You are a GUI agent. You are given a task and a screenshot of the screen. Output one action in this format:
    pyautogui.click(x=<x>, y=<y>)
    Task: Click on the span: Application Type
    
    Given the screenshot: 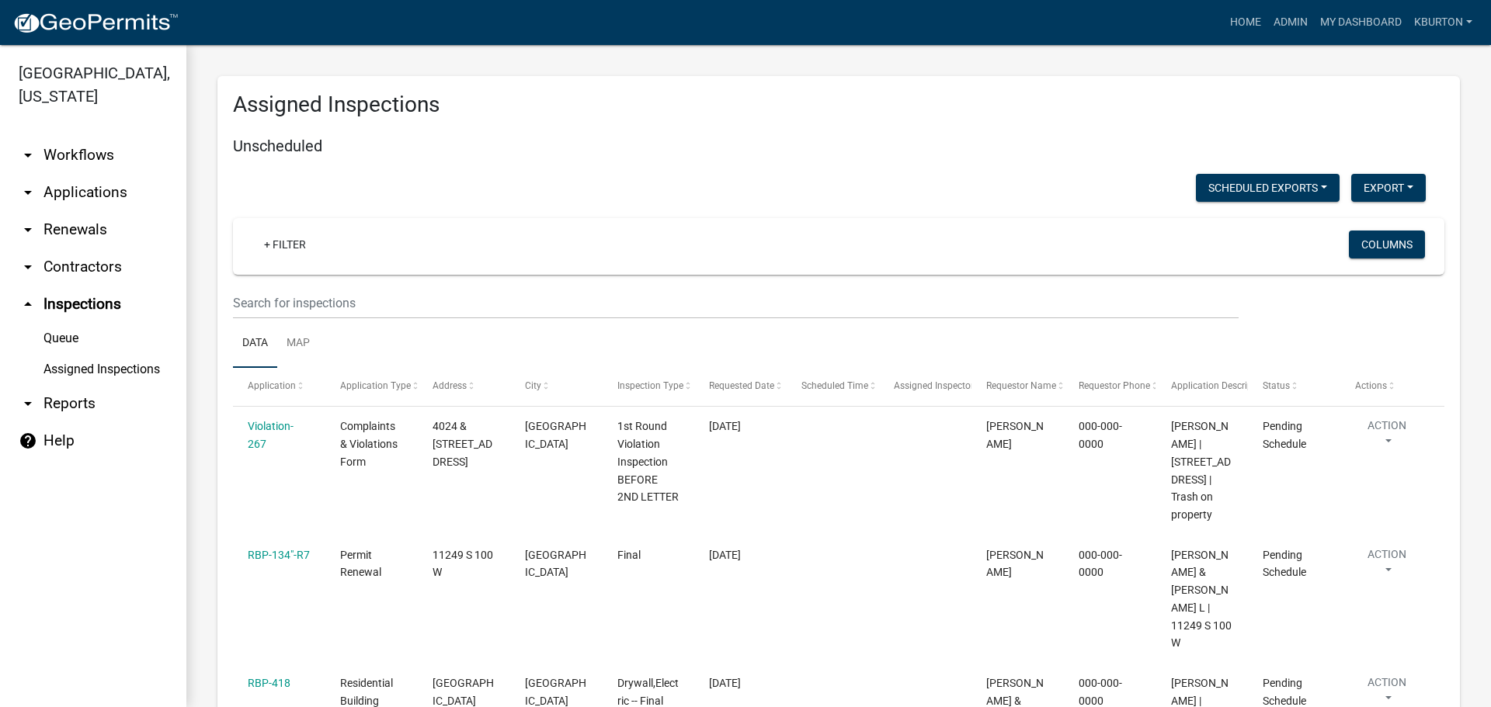 What is the action you would take?
    pyautogui.click(x=375, y=386)
    